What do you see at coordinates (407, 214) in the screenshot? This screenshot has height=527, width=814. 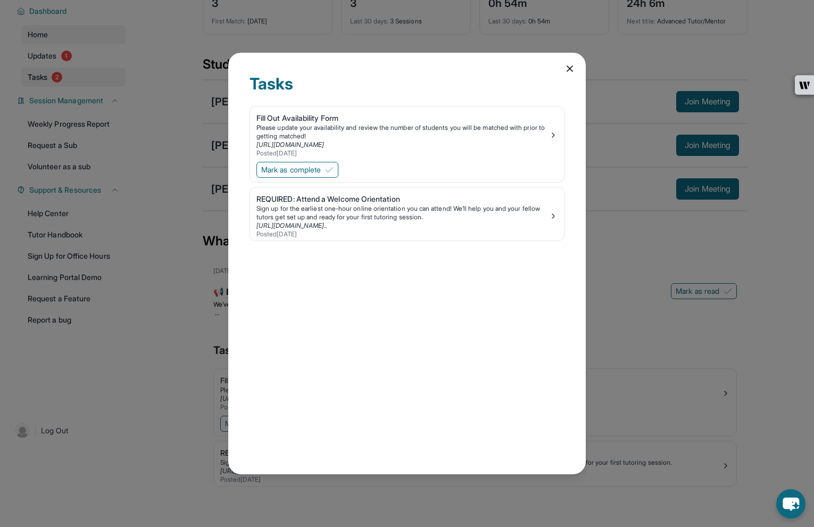 I see `a: REQUIRED: Attend a Welcome OrientationSign up for the earliest one-hour online orientation you ca...` at bounding box center [407, 214].